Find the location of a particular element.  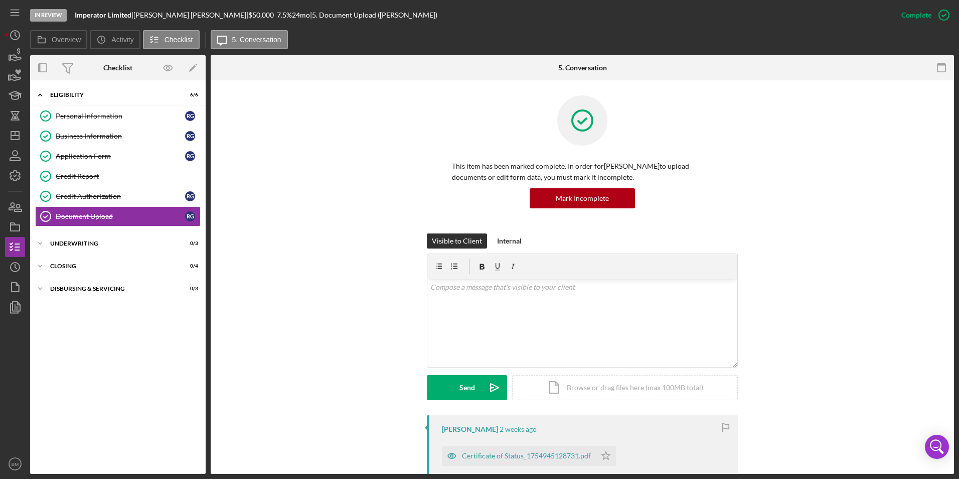

div: Certificate of Status_1754945128731.pdf is located at coordinates (526, 456).